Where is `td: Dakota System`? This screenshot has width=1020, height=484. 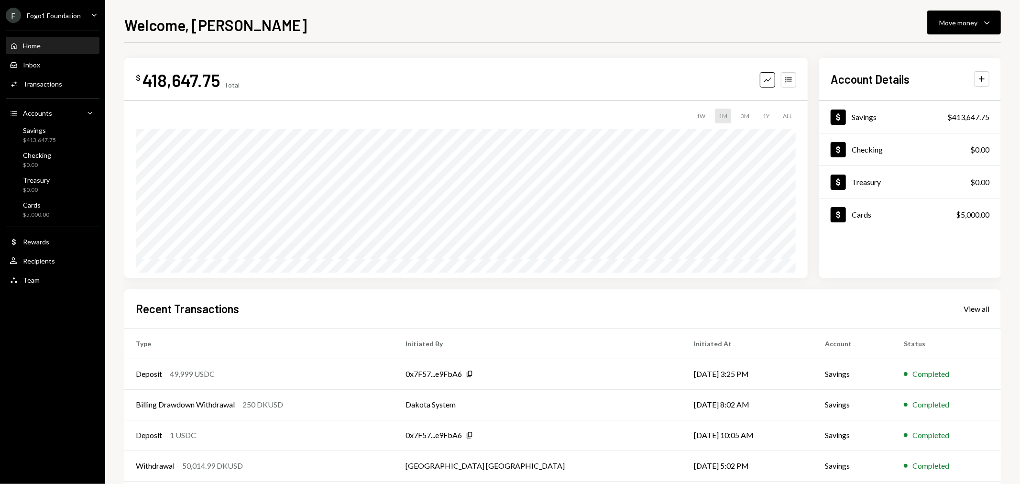 td: Dakota System is located at coordinates (539, 405).